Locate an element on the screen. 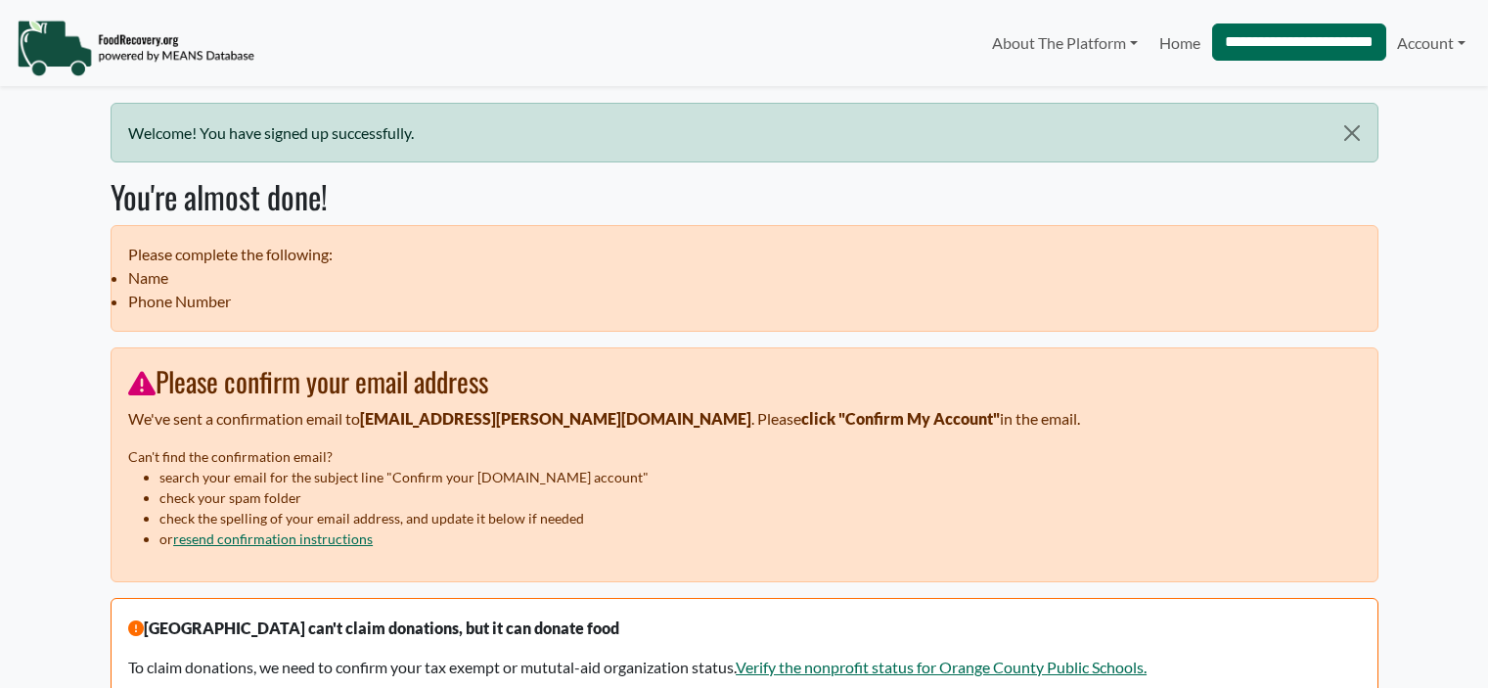 This screenshot has height=688, width=1488. p: To claim donations, we need to confirm your tax exempt or mututal-aid organization status. is located at coordinates (744, 667).